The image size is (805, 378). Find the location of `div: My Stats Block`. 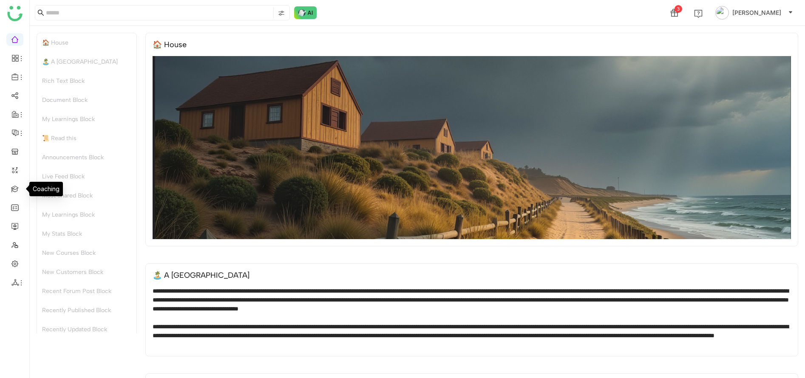

div: My Stats Block is located at coordinates (87, 234).